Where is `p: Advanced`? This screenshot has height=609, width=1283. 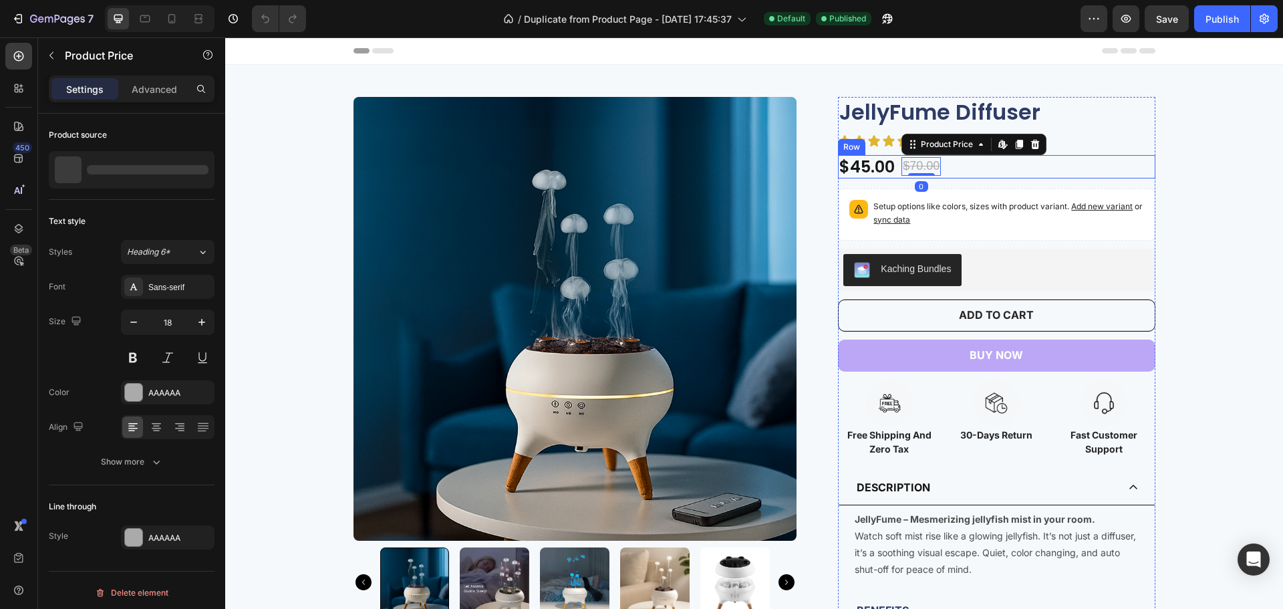
p: Advanced is located at coordinates (154, 89).